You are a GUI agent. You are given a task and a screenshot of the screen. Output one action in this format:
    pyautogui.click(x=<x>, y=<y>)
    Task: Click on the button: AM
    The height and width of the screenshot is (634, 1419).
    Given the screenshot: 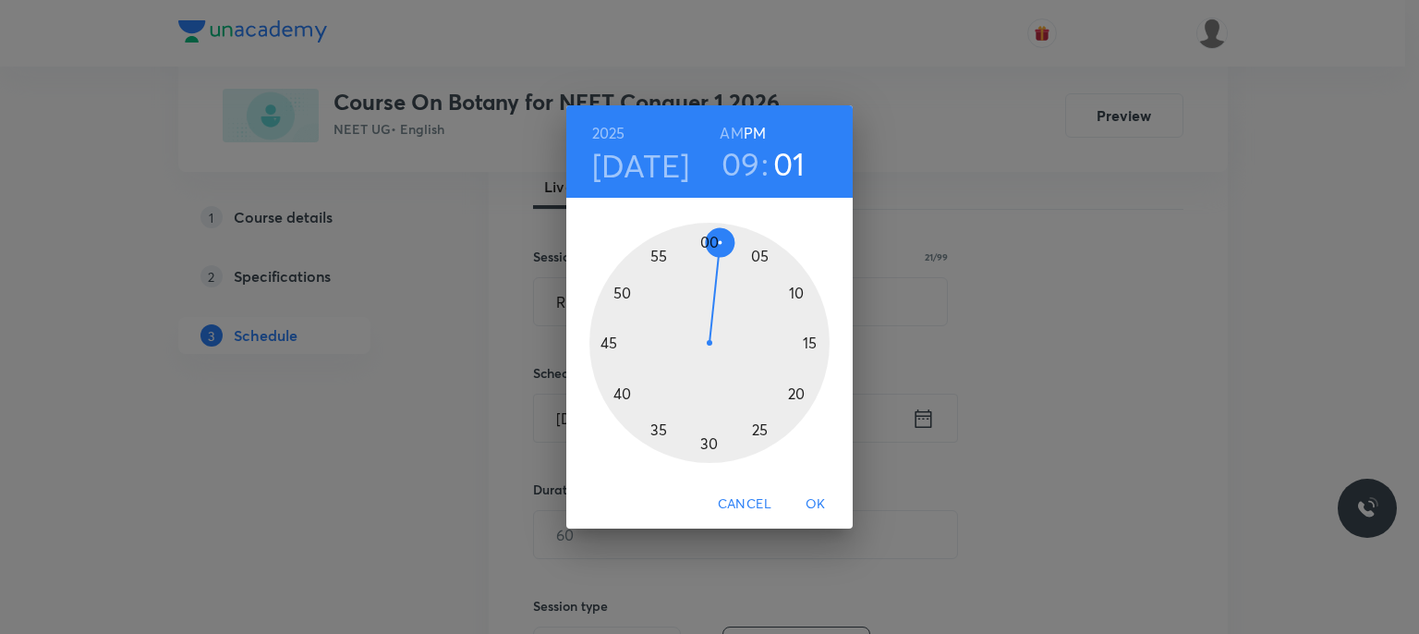 What is the action you would take?
    pyautogui.click(x=731, y=133)
    